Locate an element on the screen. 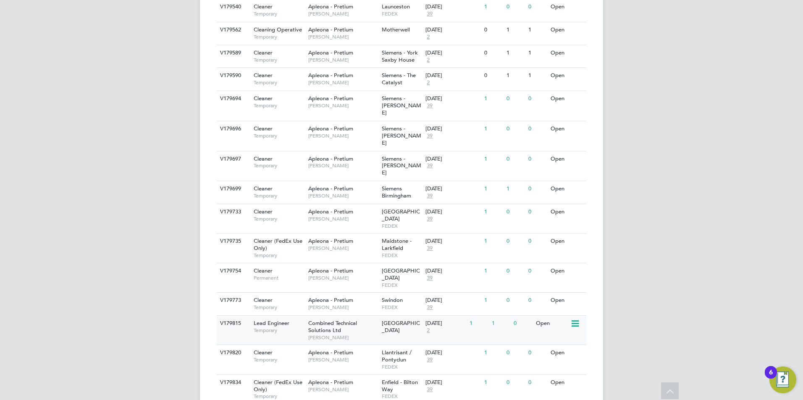 The width and height of the screenshot is (803, 400). div: V179735 is located at coordinates (233, 241).